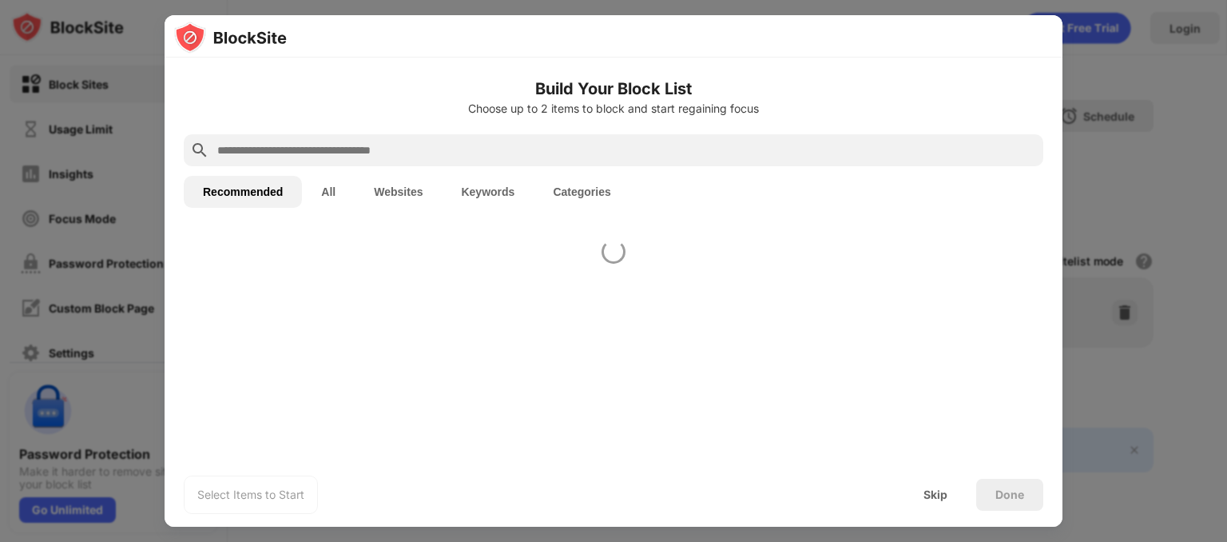 The width and height of the screenshot is (1227, 542). What do you see at coordinates (243, 192) in the screenshot?
I see `button: Recommended` at bounding box center [243, 192].